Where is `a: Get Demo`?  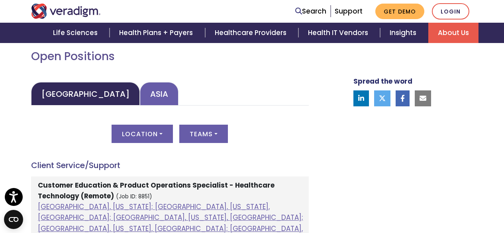
a: Get Demo is located at coordinates (399, 11).